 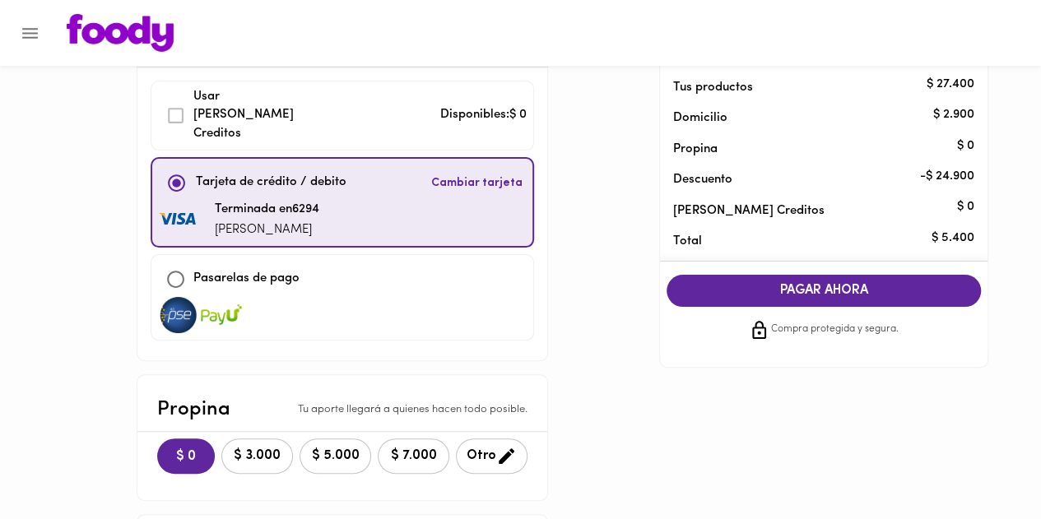 I want to click on span: Otro, so click(x=491, y=456).